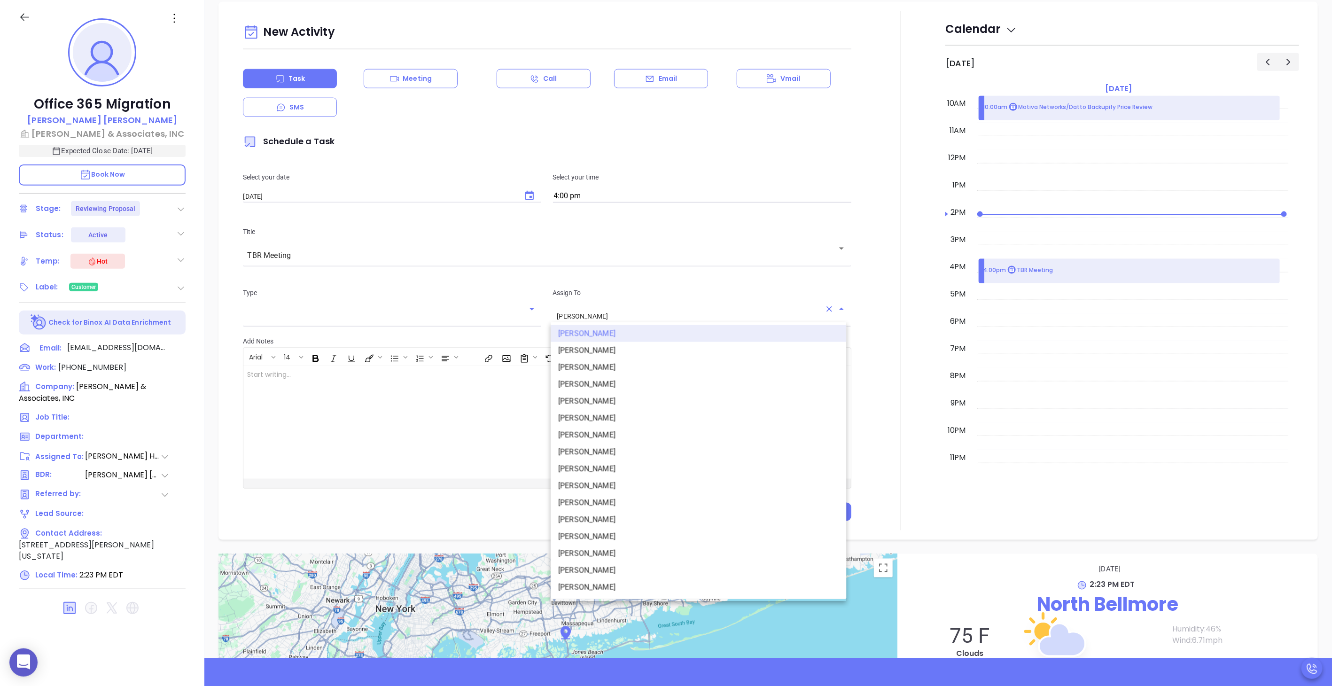 The height and width of the screenshot is (686, 1332). What do you see at coordinates (958, 376) in the screenshot?
I see `div: 8pm` at bounding box center [958, 376].